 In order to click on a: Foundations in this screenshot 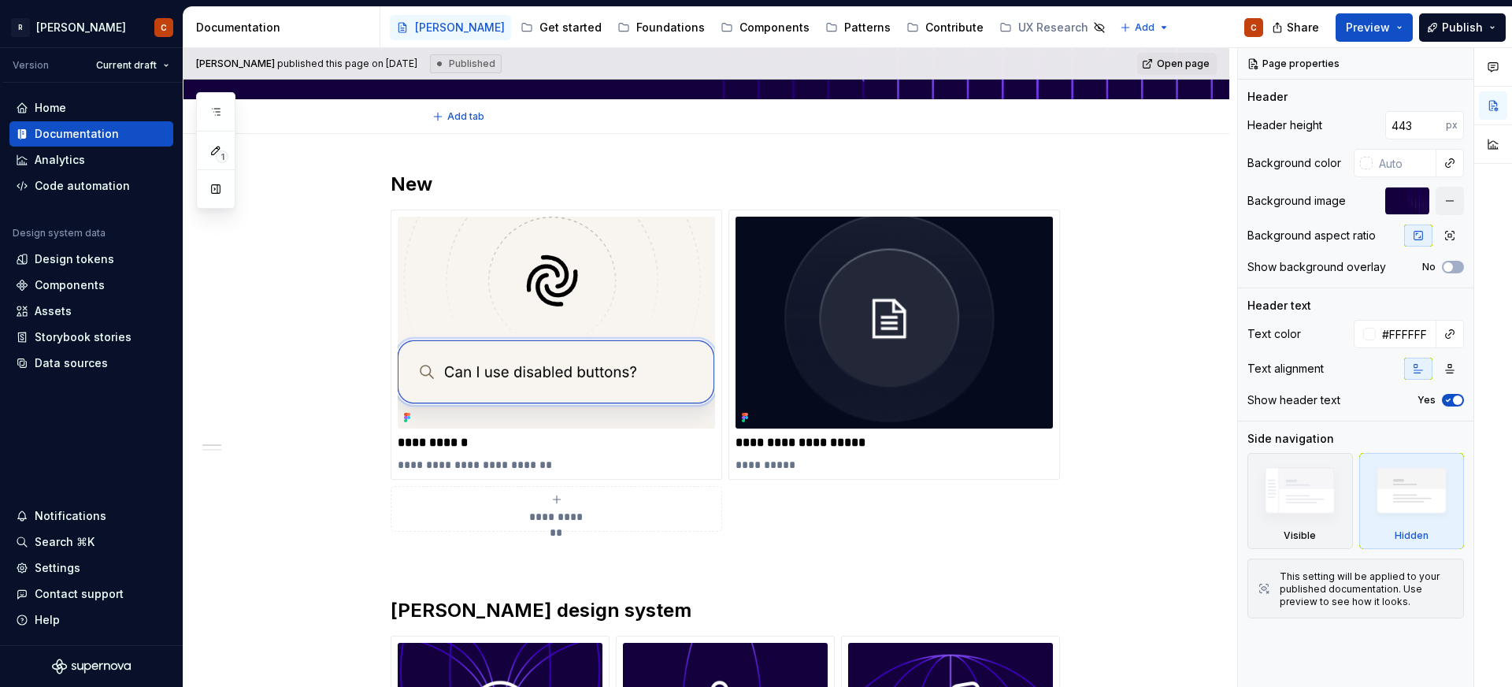, I will do `click(661, 28)`.